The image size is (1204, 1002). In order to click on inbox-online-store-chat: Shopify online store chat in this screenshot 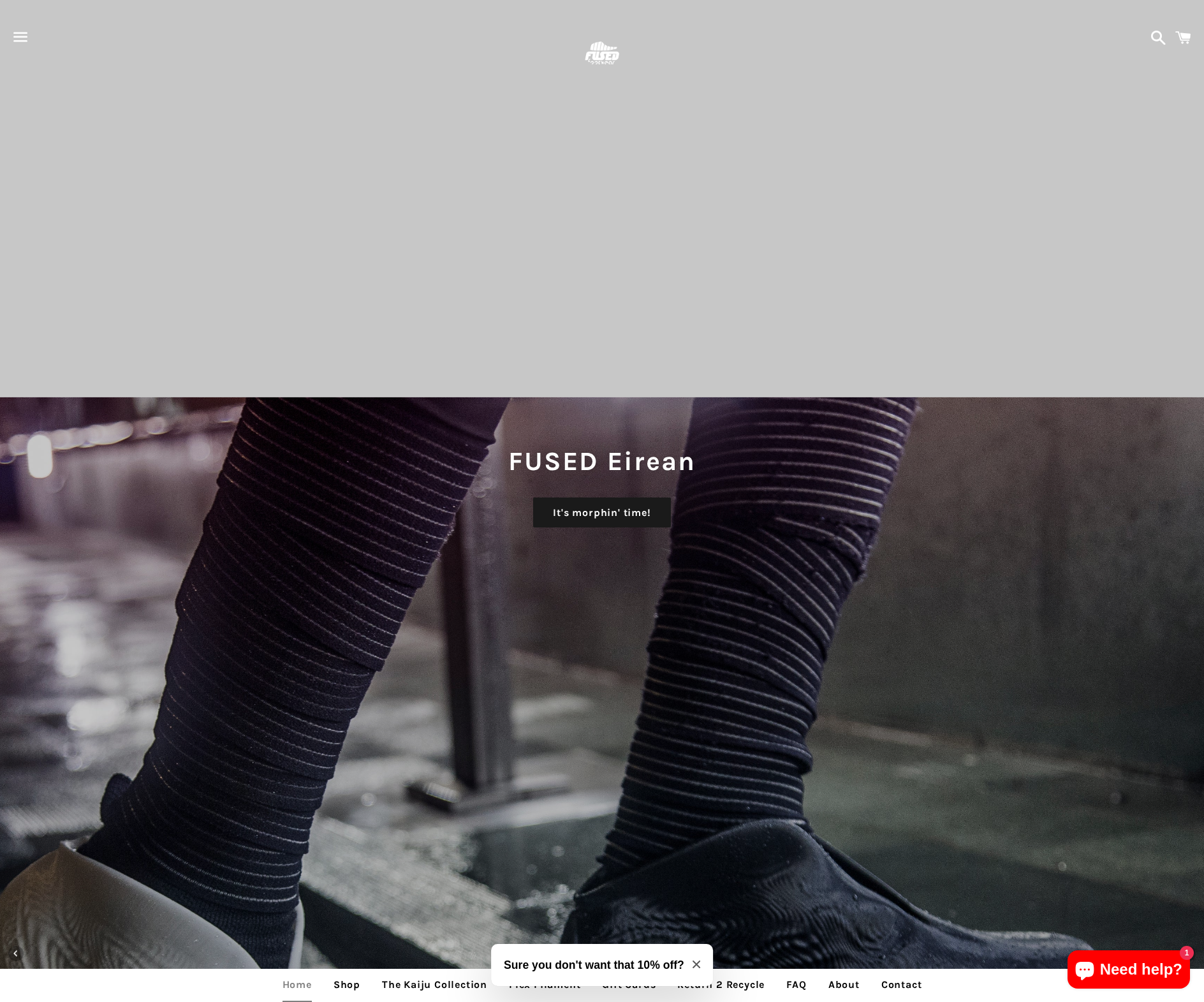, I will do `click(1129, 971)`.